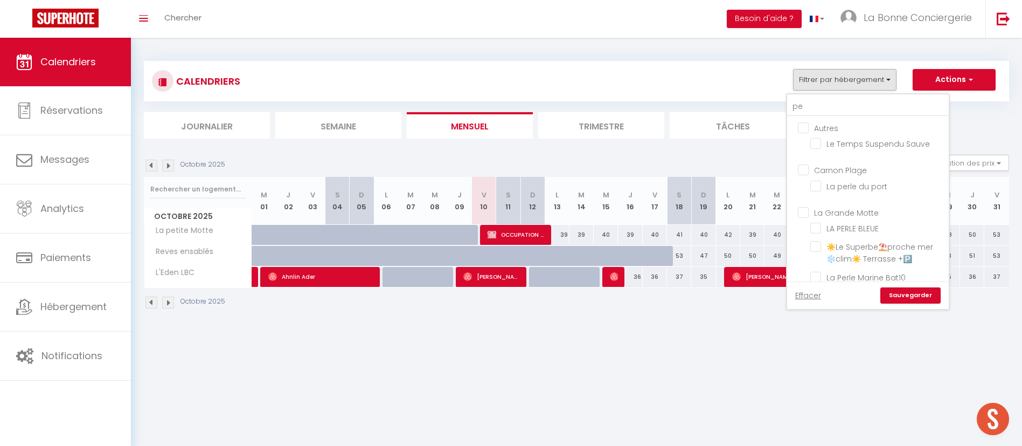  Describe the element at coordinates (868, 107) in the screenshot. I see `input: Rechercher un logement...` at that location.